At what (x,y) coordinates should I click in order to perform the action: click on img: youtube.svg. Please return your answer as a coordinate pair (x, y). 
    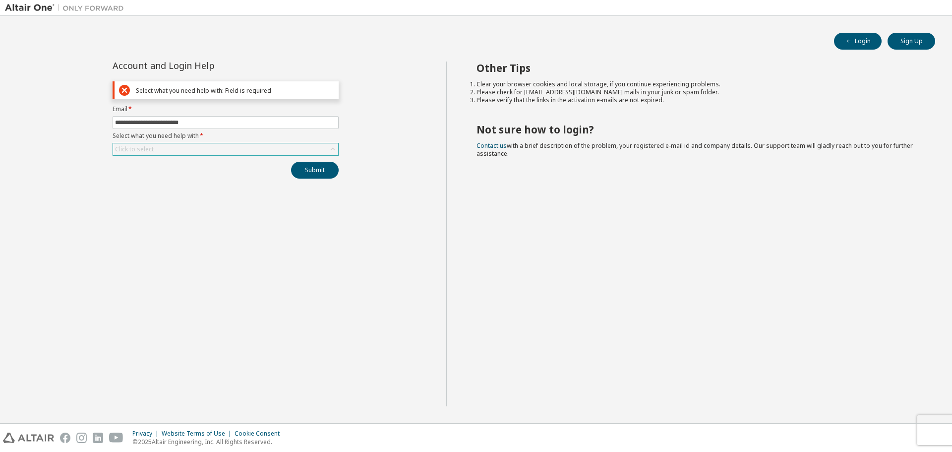
    Looking at the image, I should click on (116, 437).